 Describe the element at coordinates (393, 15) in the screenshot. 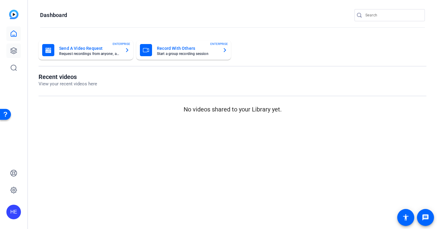

I see `input: Search` at that location.